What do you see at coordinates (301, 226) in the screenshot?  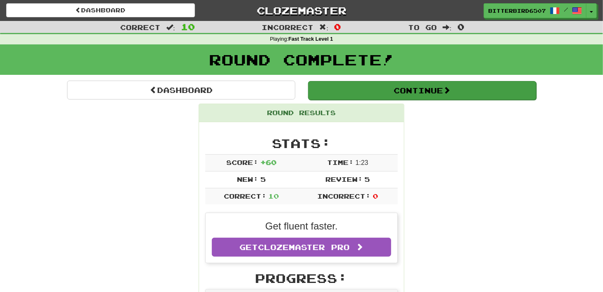 I see `p: Get fluent faster.` at bounding box center [301, 226].